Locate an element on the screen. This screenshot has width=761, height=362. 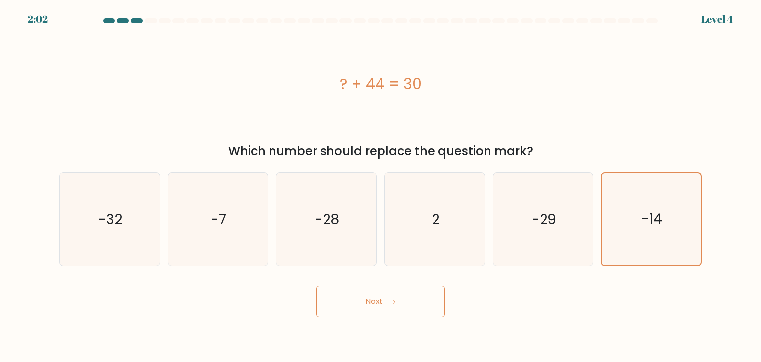
text: 2 is located at coordinates (436, 219).